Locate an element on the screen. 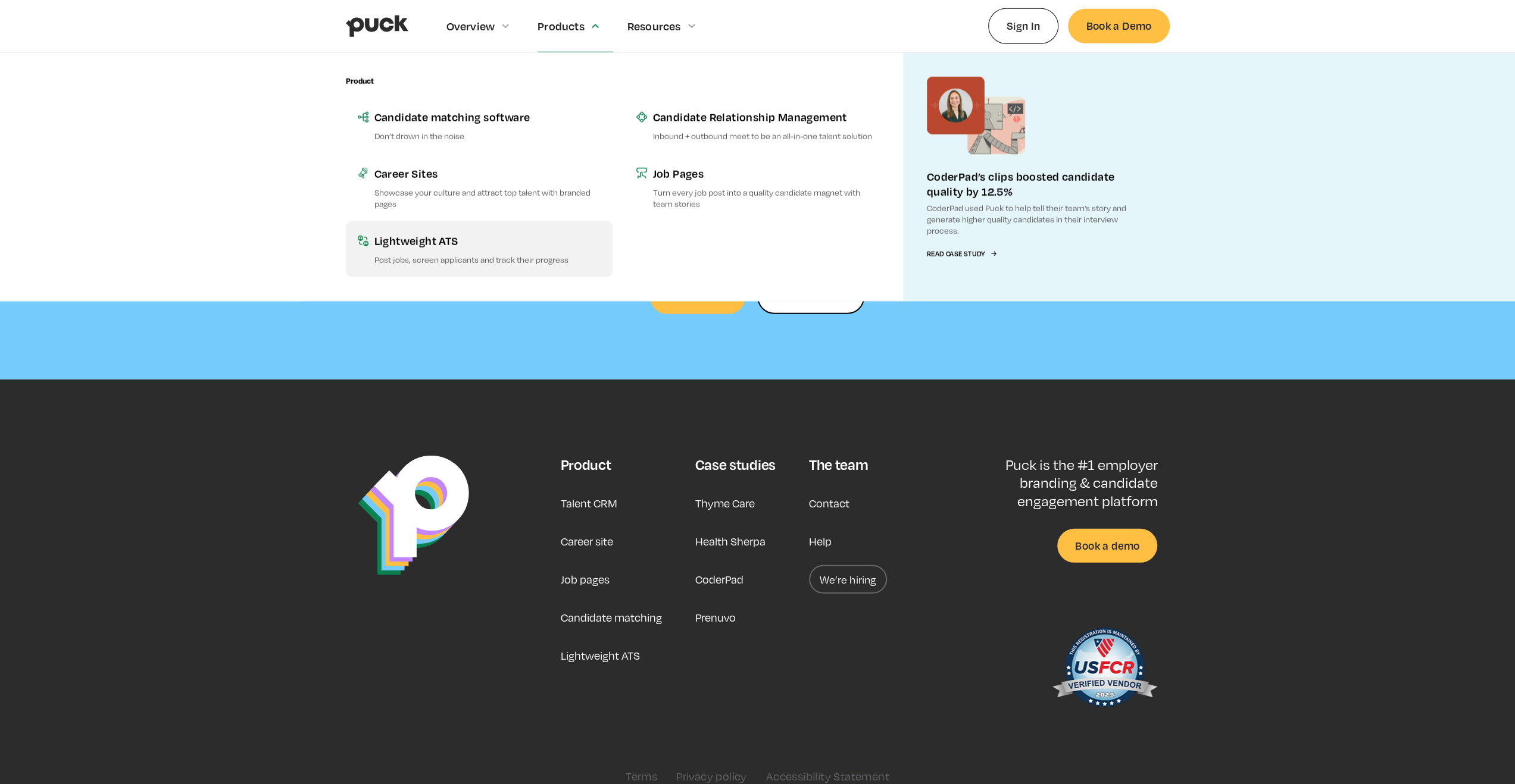 Image resolution: width=1515 pixels, height=784 pixels. a: Health Sherpa is located at coordinates (730, 542).